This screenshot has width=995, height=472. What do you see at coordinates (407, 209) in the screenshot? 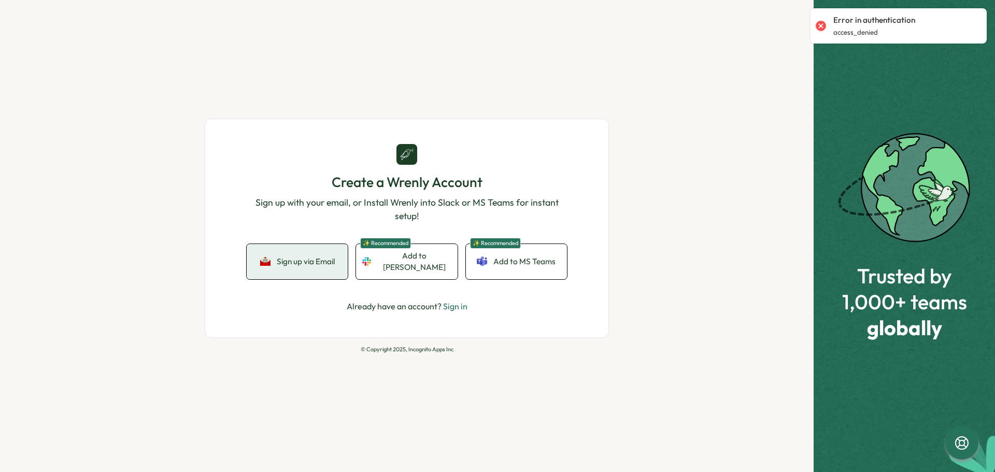
I see `p: Sign up with your email, or Install Wrenly into Slack or MS Teams for instant setup!` at bounding box center [407, 209].